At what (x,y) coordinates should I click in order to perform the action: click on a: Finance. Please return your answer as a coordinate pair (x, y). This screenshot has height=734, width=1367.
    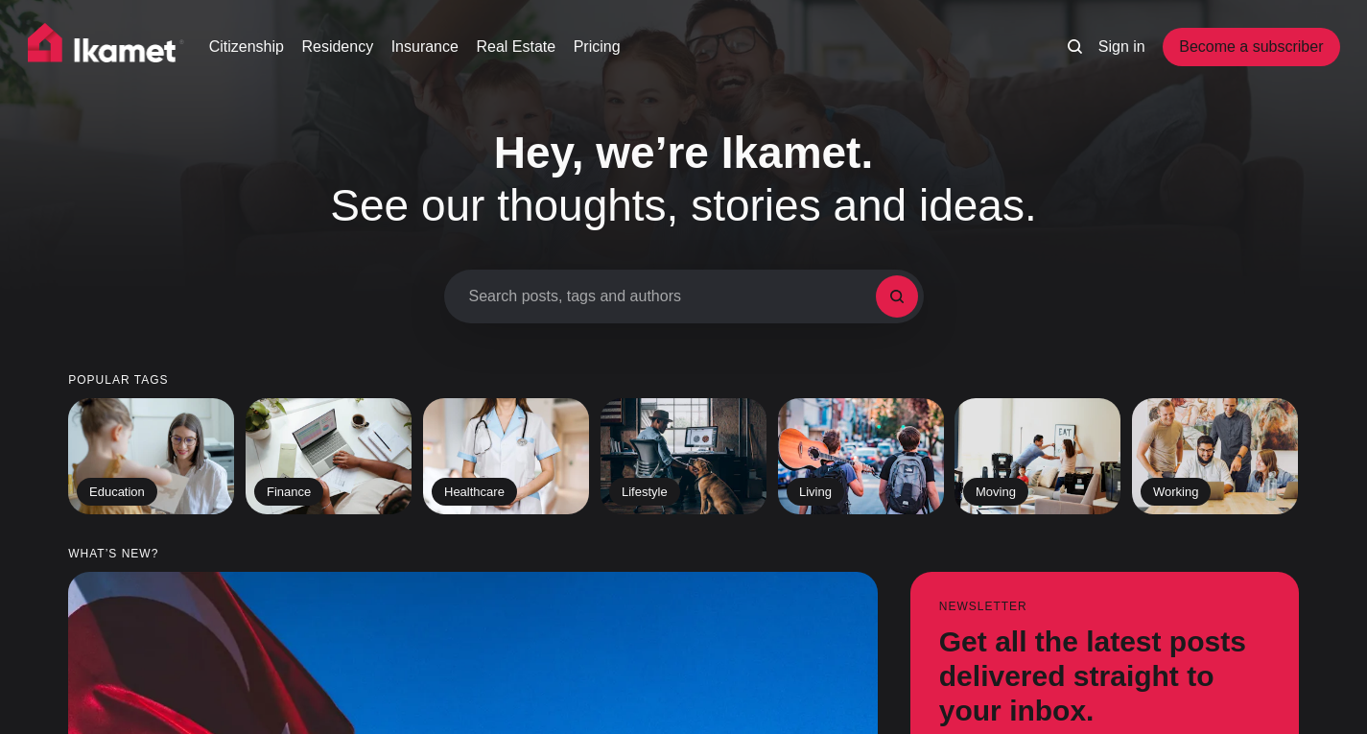
    Looking at the image, I should click on (328, 456).